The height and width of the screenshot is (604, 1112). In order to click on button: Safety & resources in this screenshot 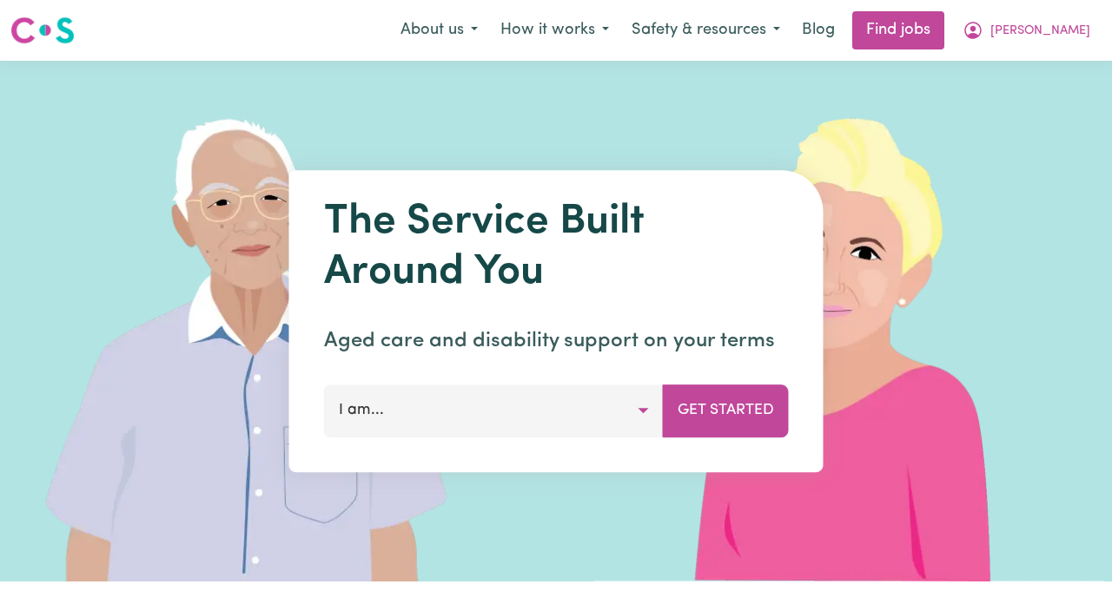, I will do `click(705, 30)`.